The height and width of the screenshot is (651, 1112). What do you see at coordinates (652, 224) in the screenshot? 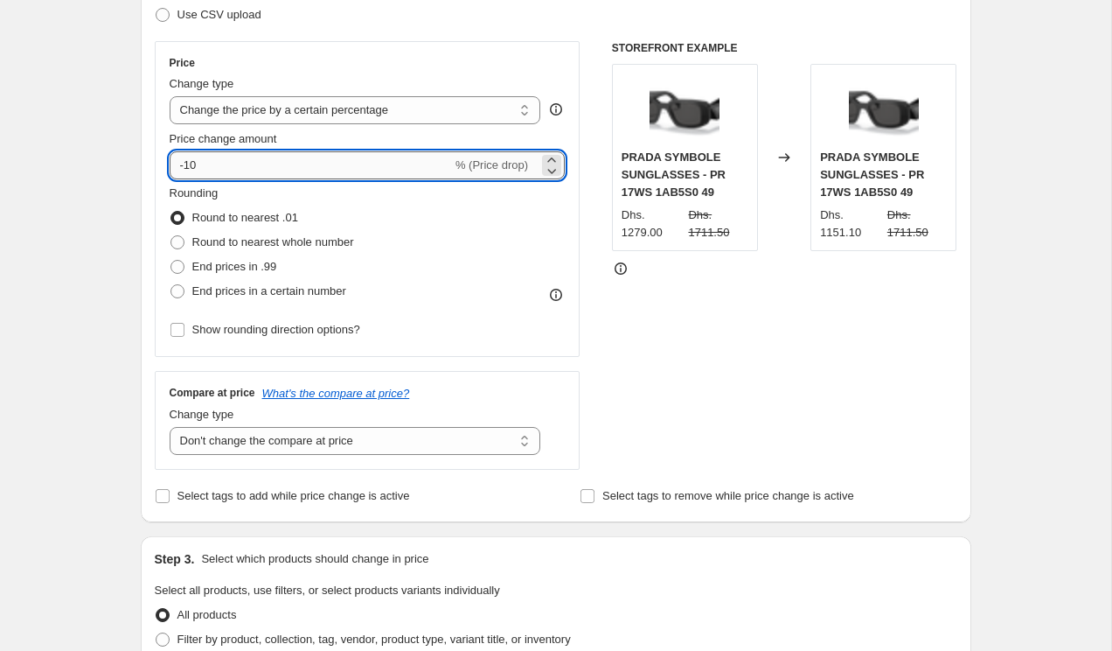
I see `div: Dhs. 1279.00` at bounding box center [652, 224].